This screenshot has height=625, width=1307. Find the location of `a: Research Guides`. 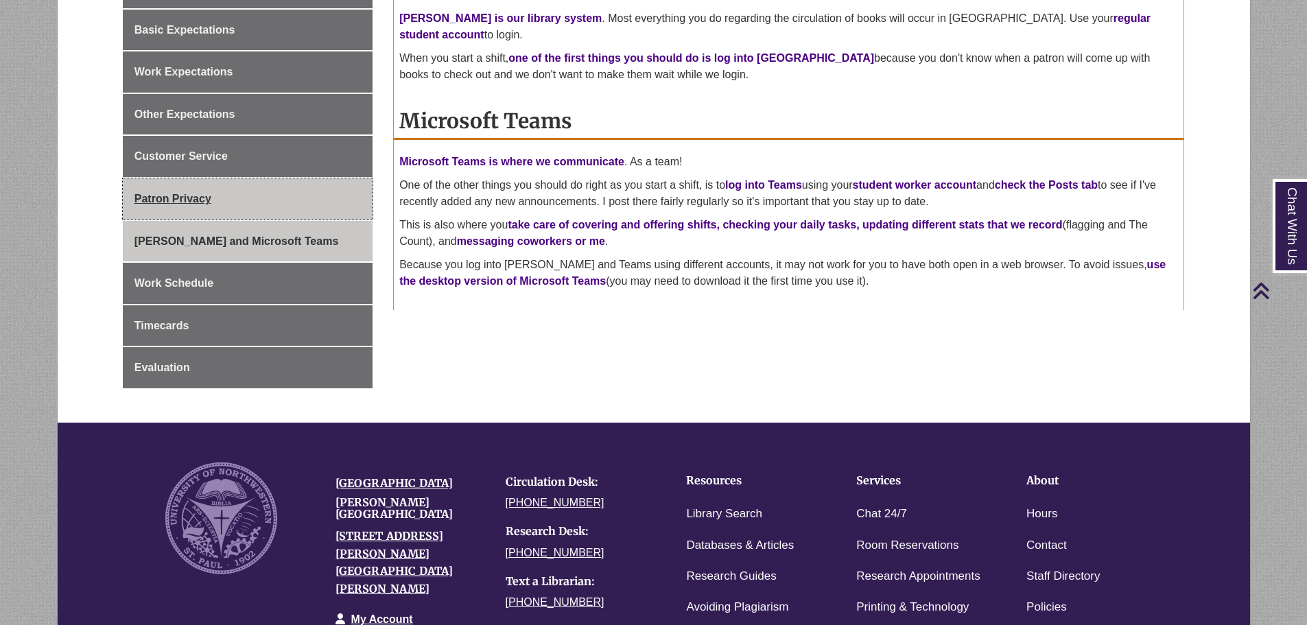

a: Research Guides is located at coordinates (731, 577).